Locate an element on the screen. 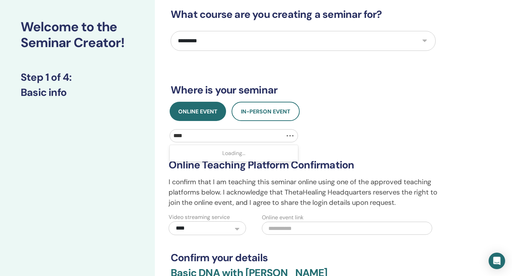 The width and height of the screenshot is (512, 276). div: Open Intercom Messenger is located at coordinates (497, 261).